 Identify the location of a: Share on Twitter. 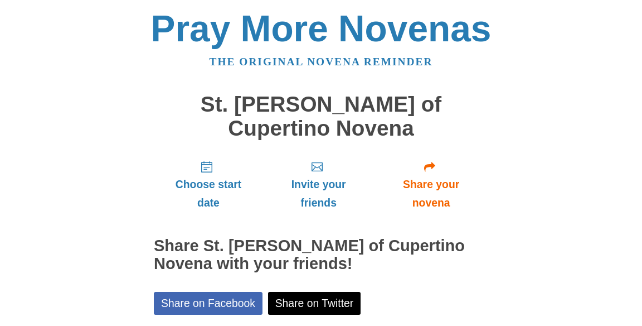
(315, 303).